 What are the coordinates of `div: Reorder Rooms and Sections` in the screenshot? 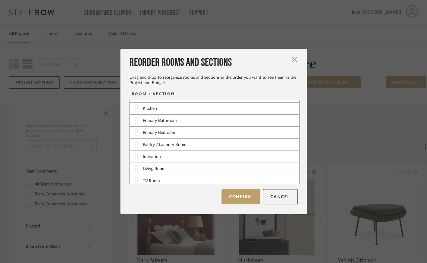 It's located at (213, 63).